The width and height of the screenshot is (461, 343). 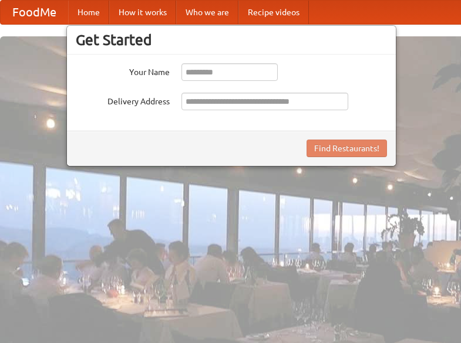 I want to click on label: Your Name, so click(x=123, y=70).